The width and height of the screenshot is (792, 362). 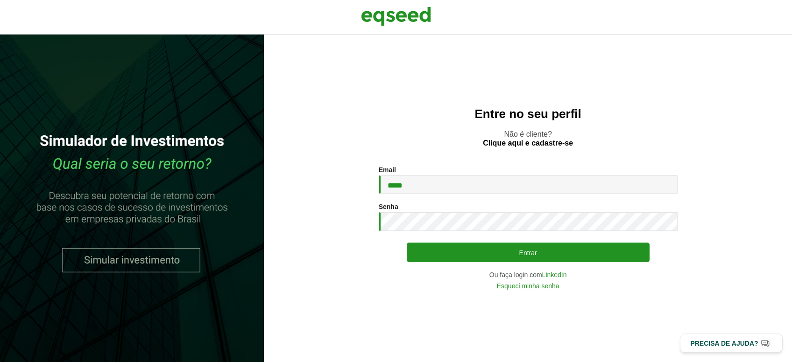 What do you see at coordinates (396, 16) in the screenshot?
I see `img: EqSeed Logo` at bounding box center [396, 16].